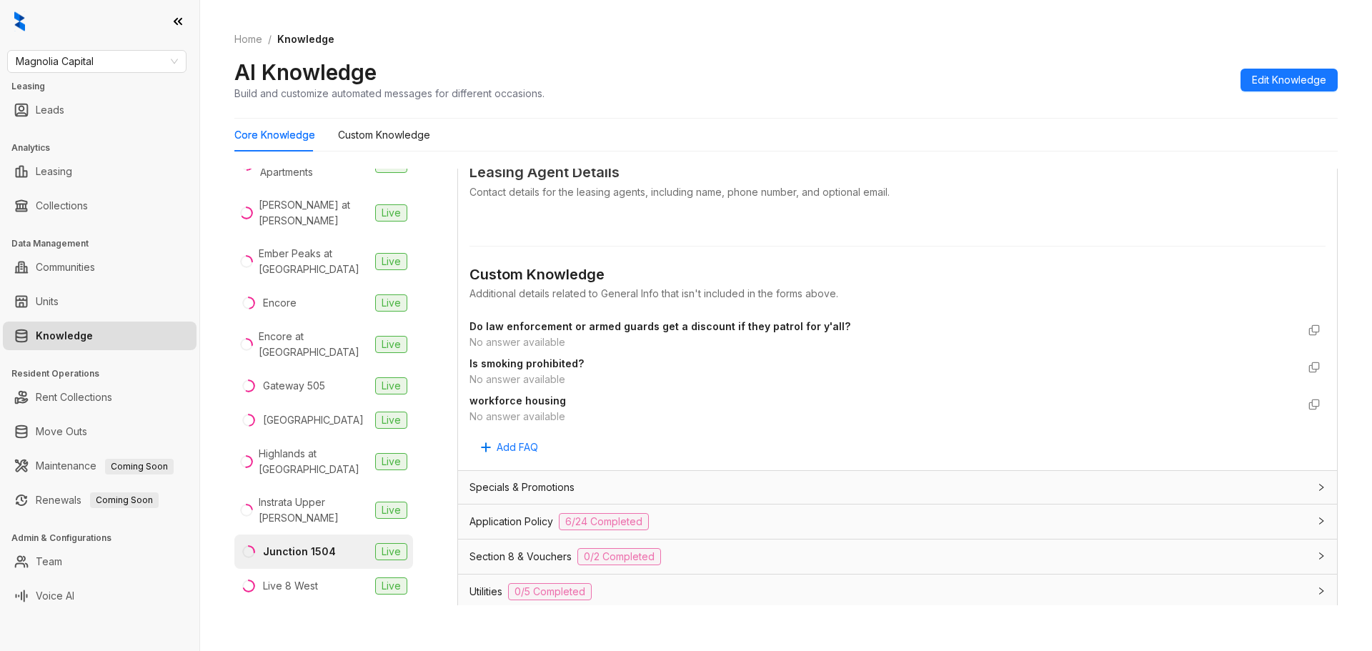 The height and width of the screenshot is (651, 1372). What do you see at coordinates (389, 93) in the screenshot?
I see `div: Build and customize automated messages for different occasions.` at bounding box center [389, 93].